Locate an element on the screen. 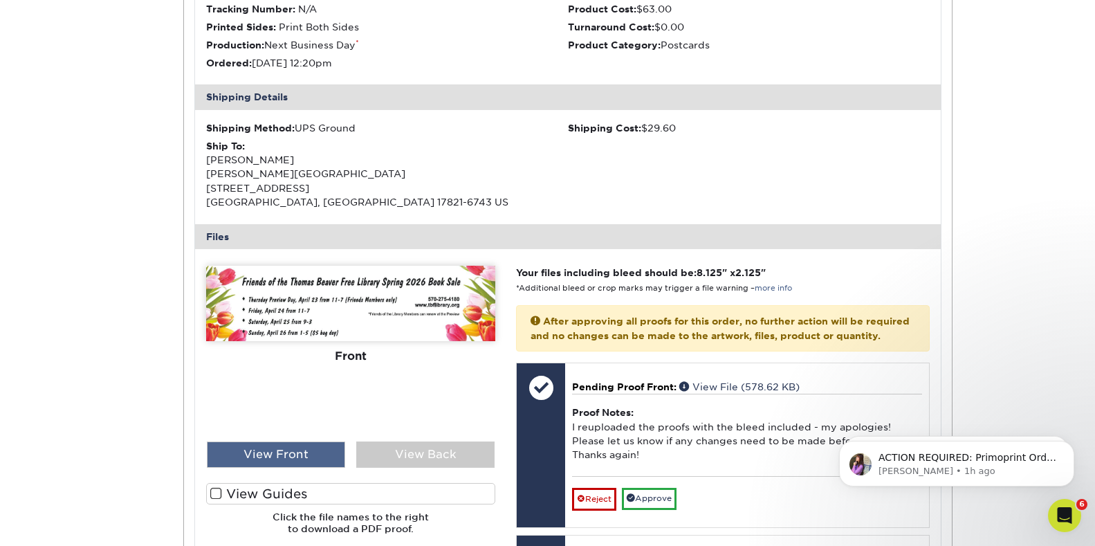 This screenshot has height=546, width=1095. h6: Click the file names to the right to download a PDF proof. is located at coordinates (351, 528).